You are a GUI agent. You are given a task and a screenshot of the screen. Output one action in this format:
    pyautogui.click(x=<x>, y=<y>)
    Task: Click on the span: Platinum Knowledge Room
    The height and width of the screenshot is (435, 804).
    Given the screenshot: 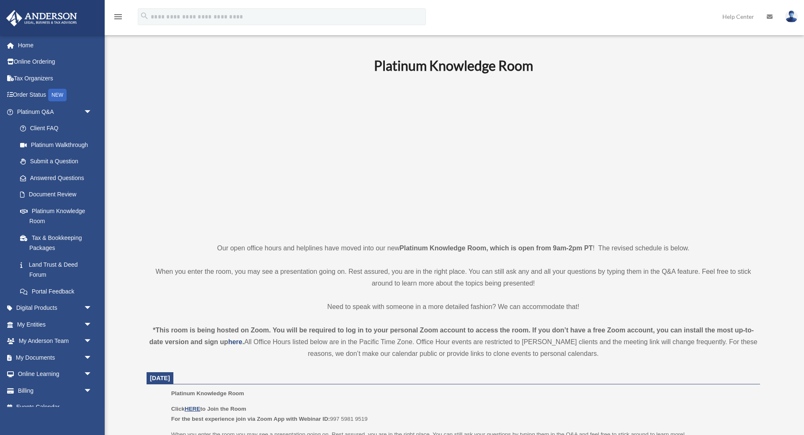 What is the action you would take?
    pyautogui.click(x=208, y=393)
    